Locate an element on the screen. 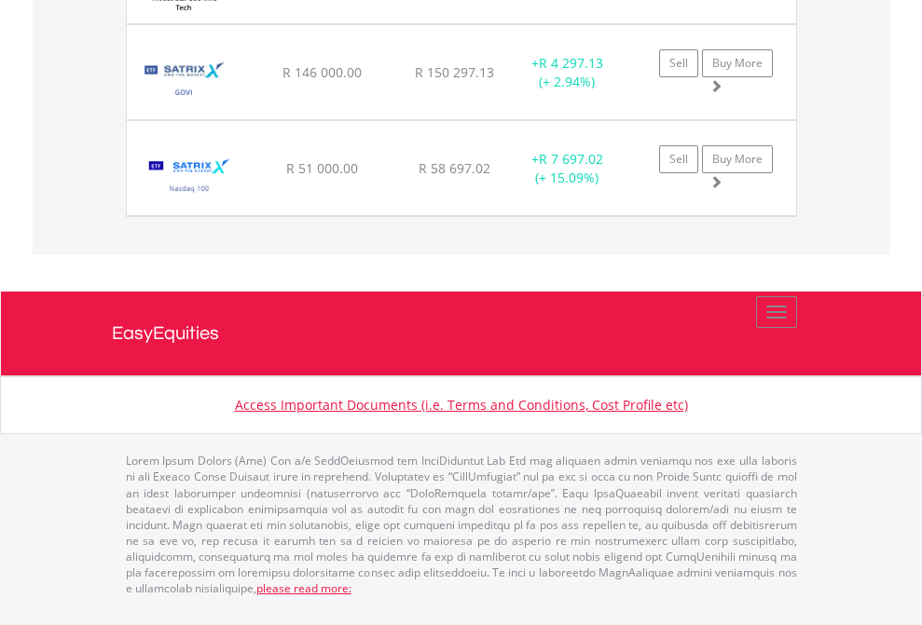 The image size is (922, 625). img: TFSA.STXGVI.png is located at coordinates (183, 81).